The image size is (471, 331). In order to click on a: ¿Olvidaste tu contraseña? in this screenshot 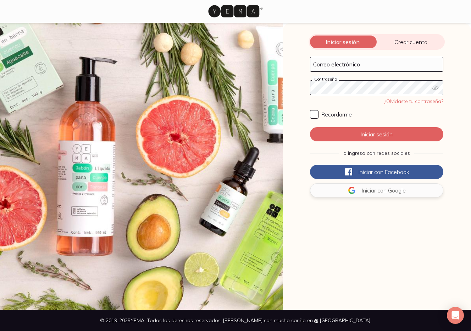, I will do `click(414, 101)`.